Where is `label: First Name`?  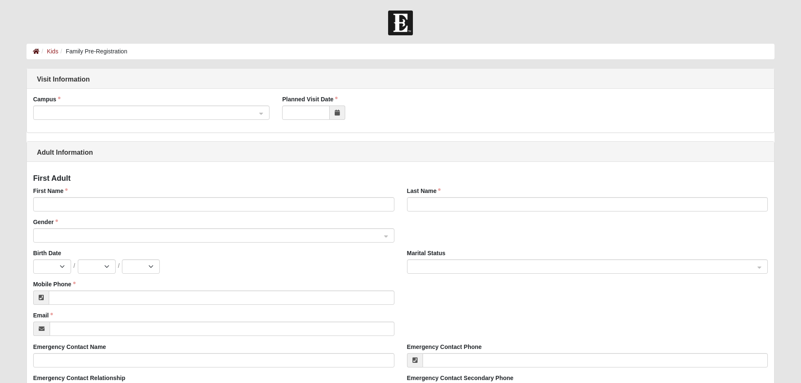
label: First Name is located at coordinates (50, 191).